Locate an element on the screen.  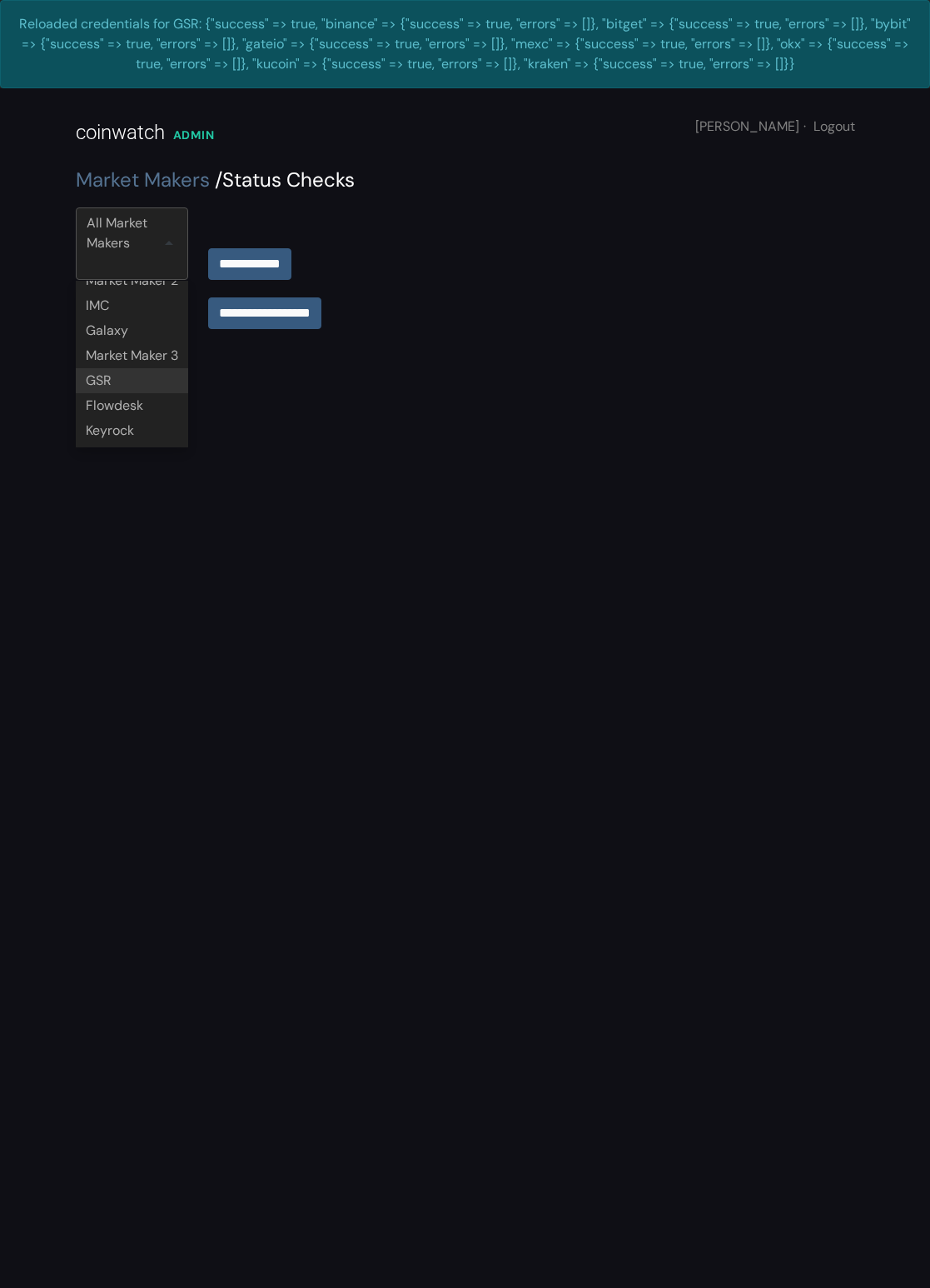
a: Market Makers is located at coordinates (142, 179).